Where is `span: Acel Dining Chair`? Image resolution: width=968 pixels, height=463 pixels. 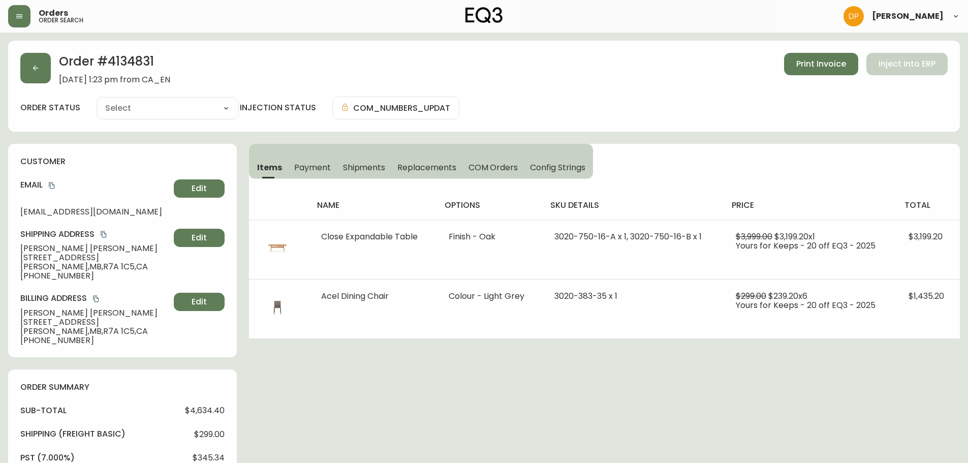 span: Acel Dining Chair is located at coordinates (355, 296).